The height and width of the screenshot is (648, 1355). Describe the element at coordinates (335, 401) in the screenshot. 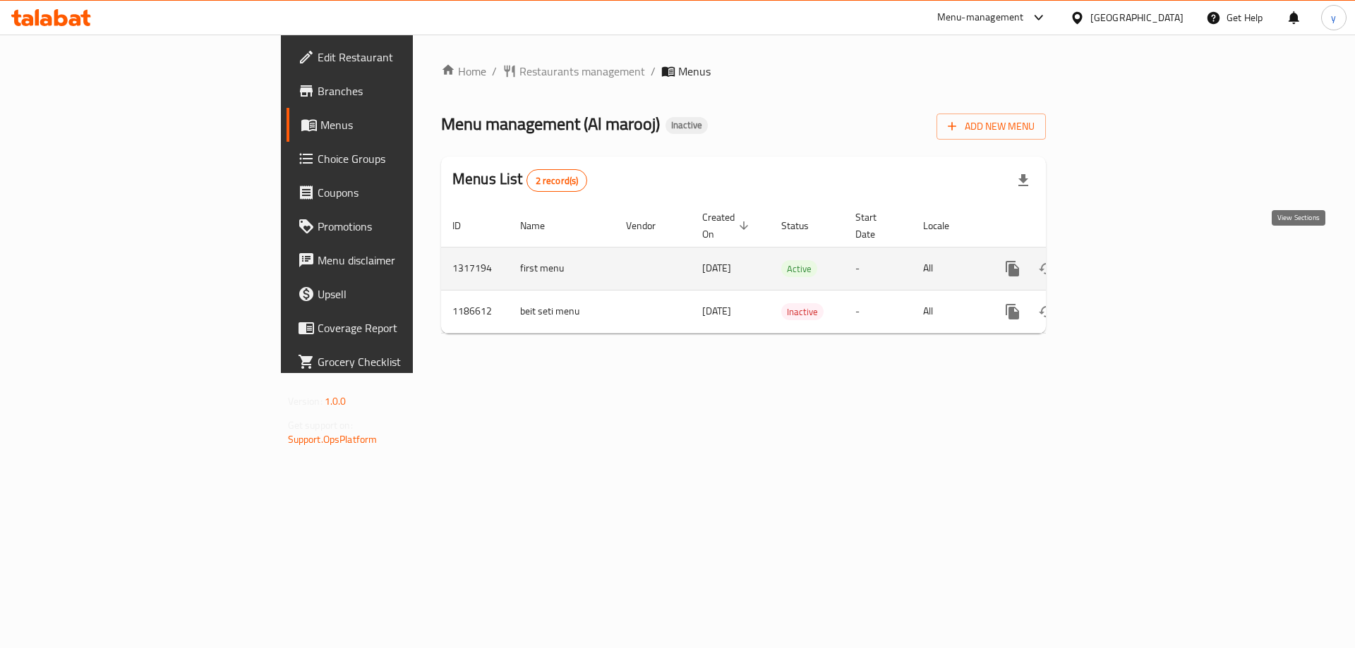

I see `span: 1.0.0` at that location.